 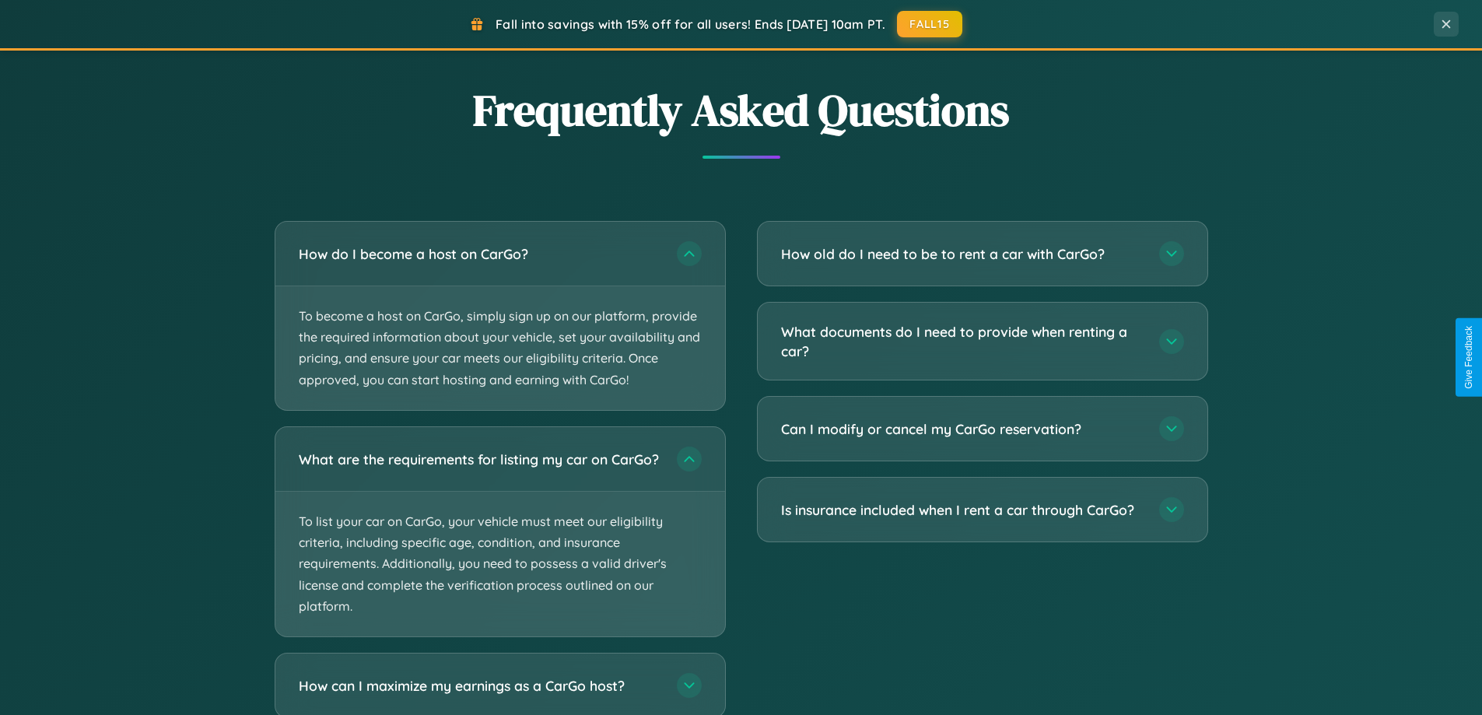 What do you see at coordinates (930, 24) in the screenshot?
I see `button: FALL15` at bounding box center [930, 24].